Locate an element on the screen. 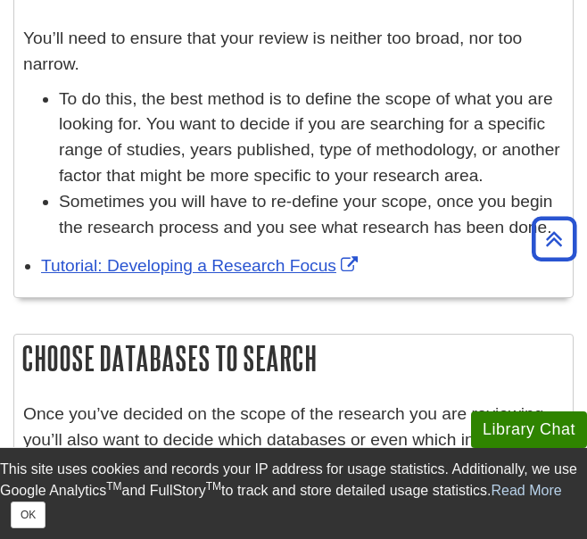 The image size is (587, 539). li: To do this, the best method is to define the scope of what you are looking for. You want to decid... is located at coordinates (312, 137).